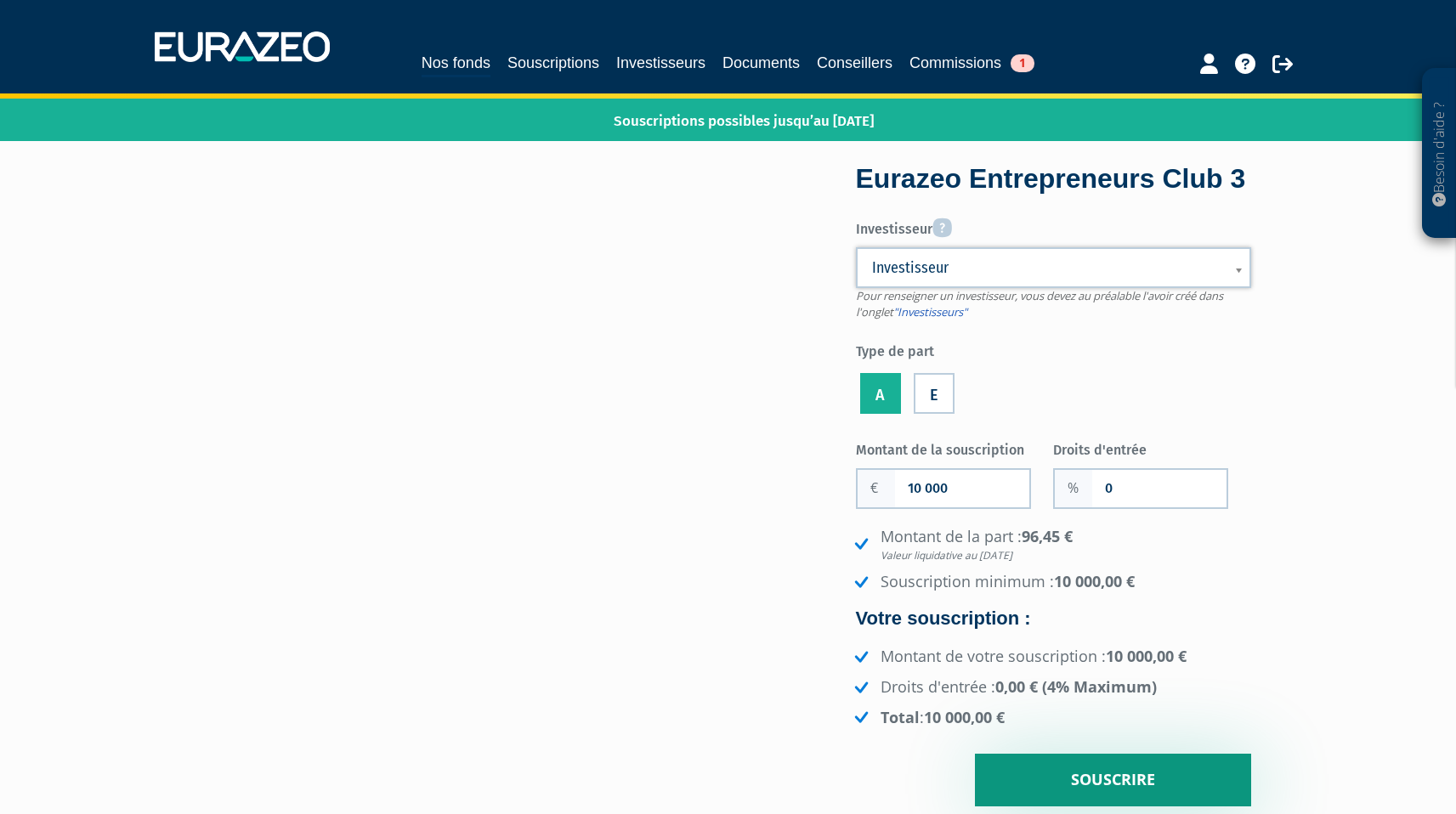 This screenshot has width=1456, height=814. I want to click on a: Souscriptions, so click(553, 63).